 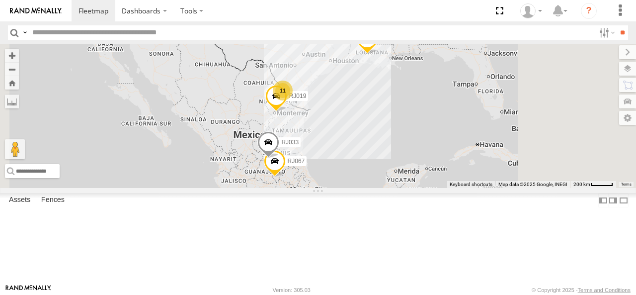 What do you see at coordinates (283, 90) in the screenshot?
I see `div: 11` at bounding box center [283, 90].